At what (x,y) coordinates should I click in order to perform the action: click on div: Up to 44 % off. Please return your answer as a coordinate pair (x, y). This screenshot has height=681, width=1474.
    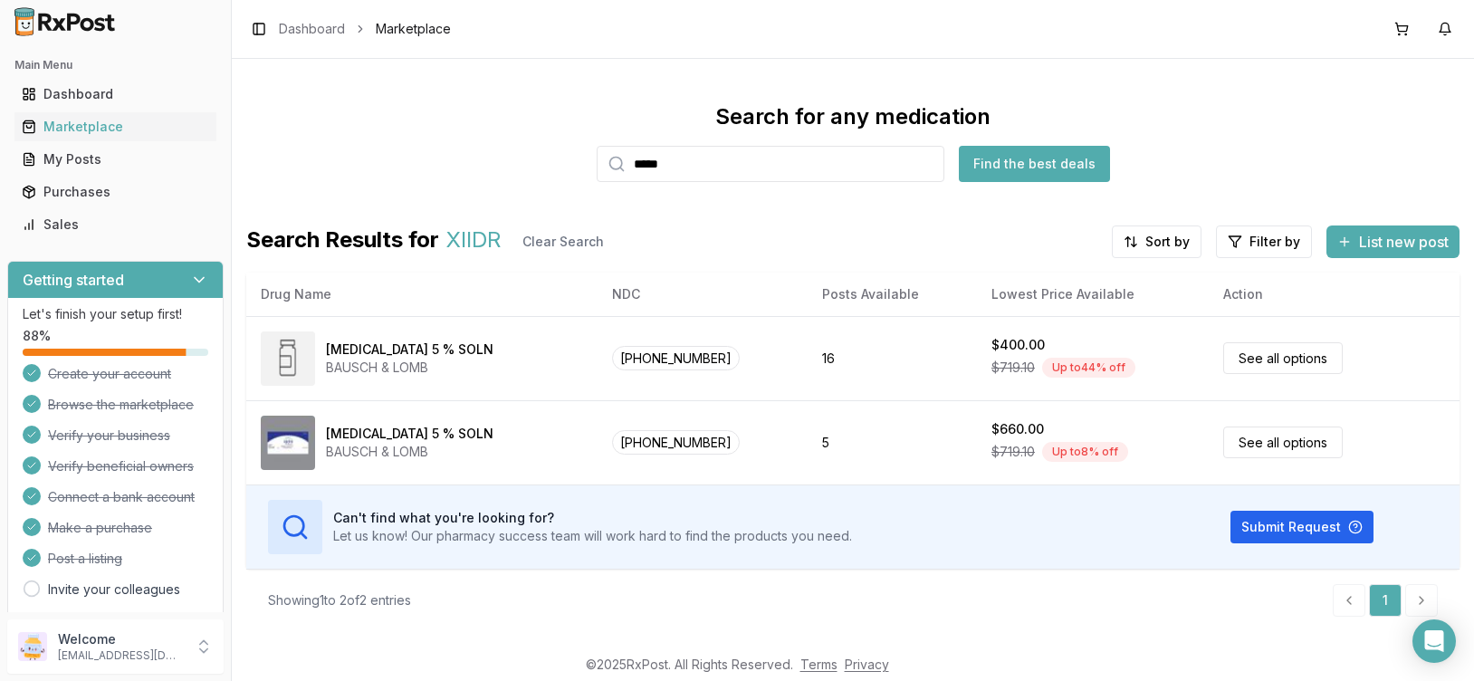
    Looking at the image, I should click on (1089, 368).